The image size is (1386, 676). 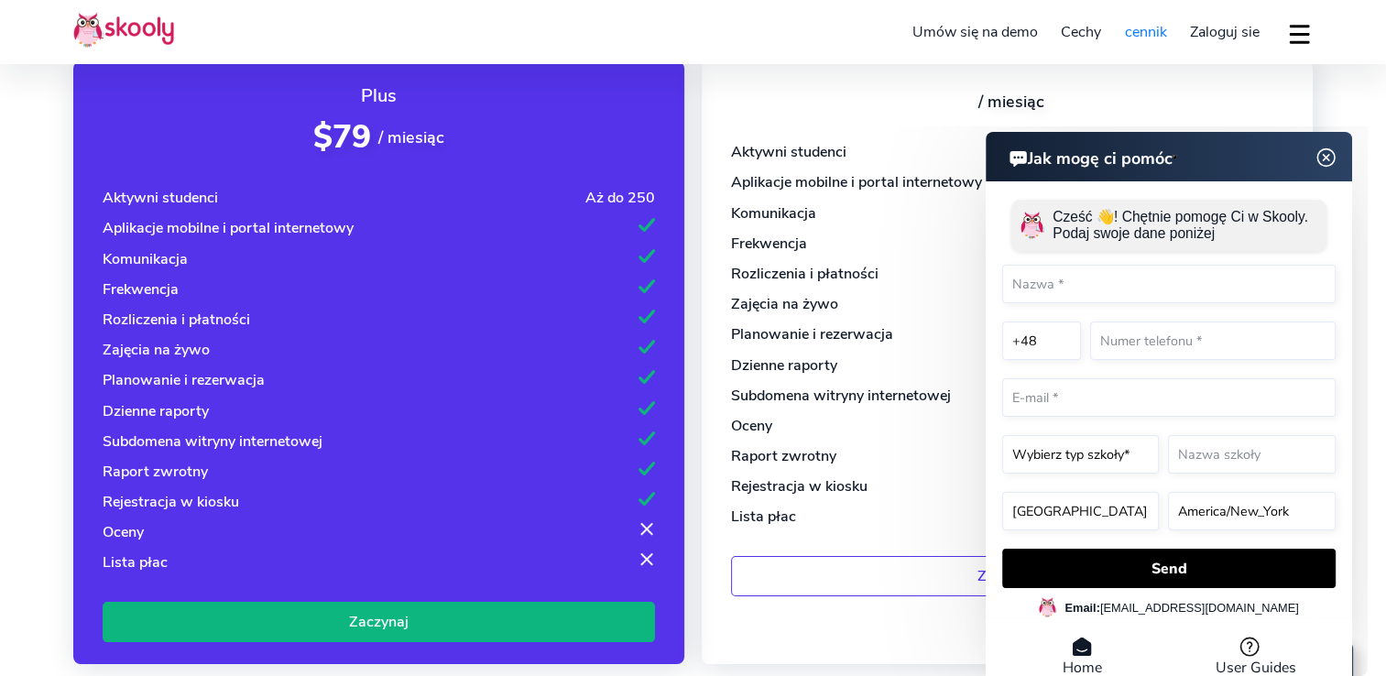 What do you see at coordinates (1225, 32) in the screenshot?
I see `a: Zaloguj sie` at bounding box center [1225, 32].